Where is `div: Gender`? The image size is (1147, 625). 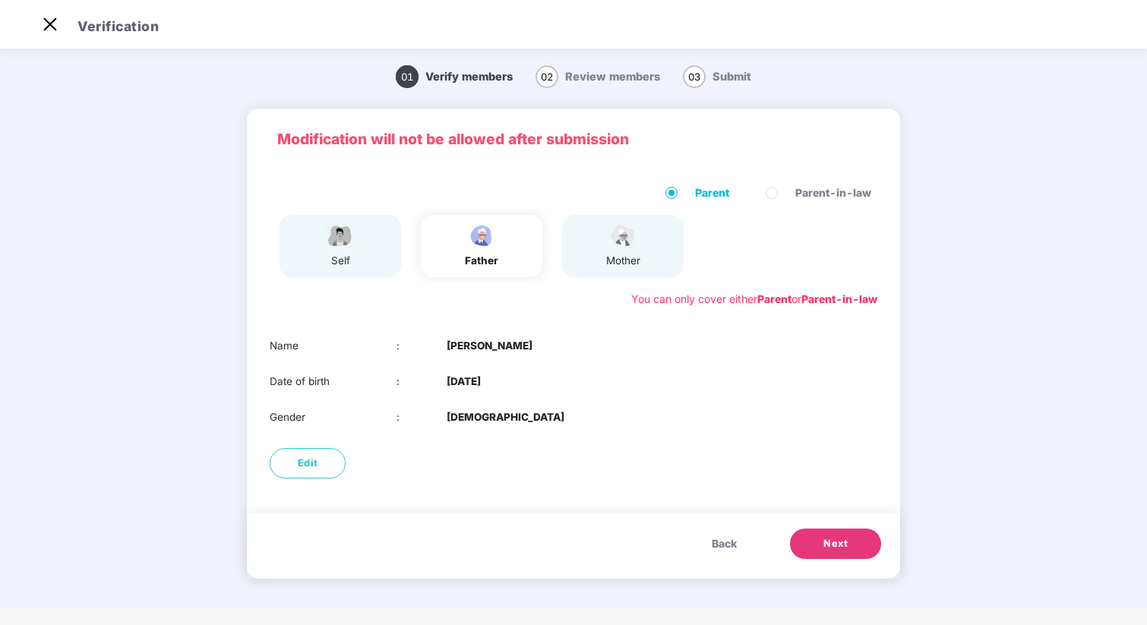 div: Gender is located at coordinates (333, 417).